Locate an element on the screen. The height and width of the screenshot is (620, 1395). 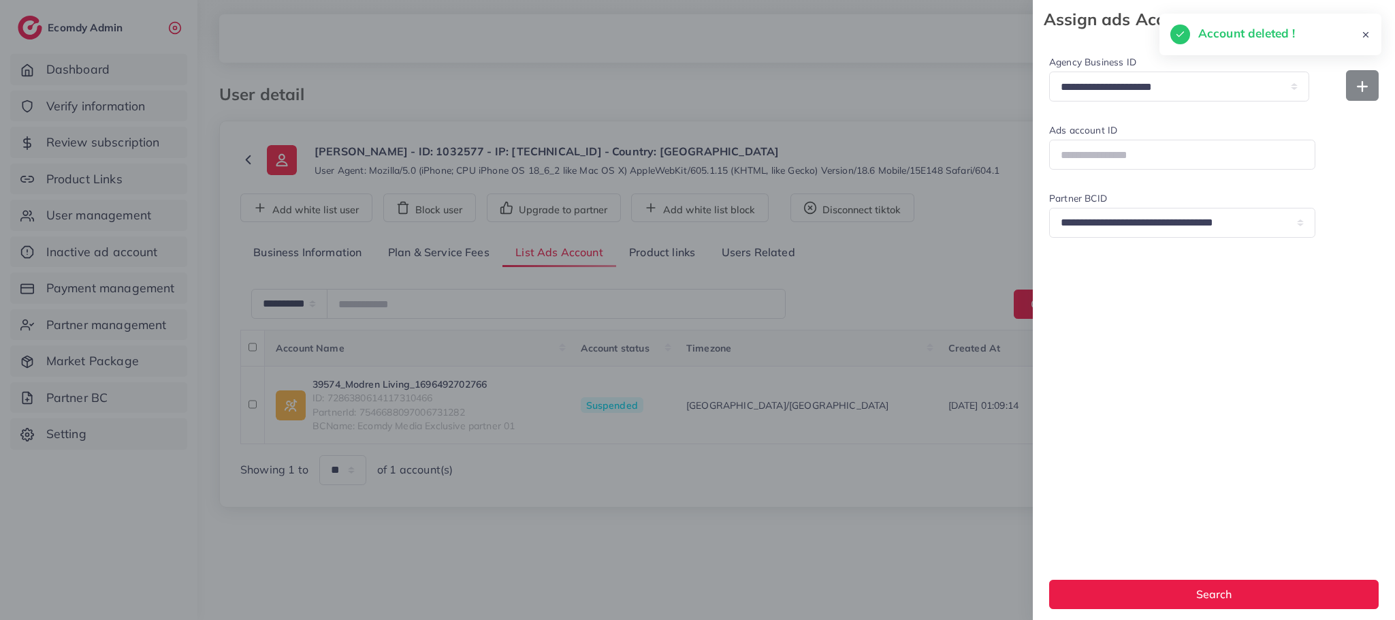
span: Search is located at coordinates (1214, 594).